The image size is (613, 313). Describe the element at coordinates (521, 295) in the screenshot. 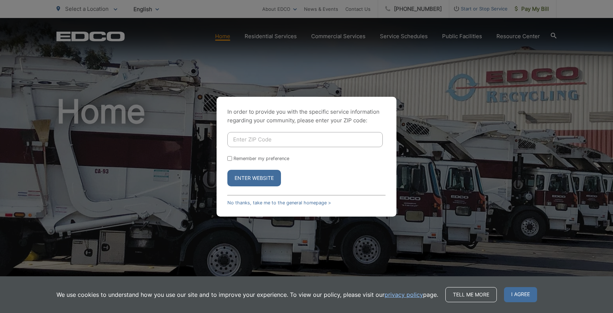

I see `span: I agree` at that location.